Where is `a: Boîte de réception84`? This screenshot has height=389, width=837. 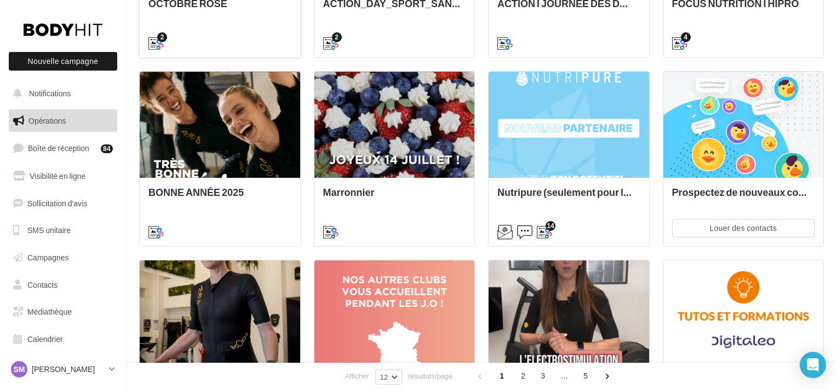
a: Boîte de réception84 is located at coordinates (63, 148).